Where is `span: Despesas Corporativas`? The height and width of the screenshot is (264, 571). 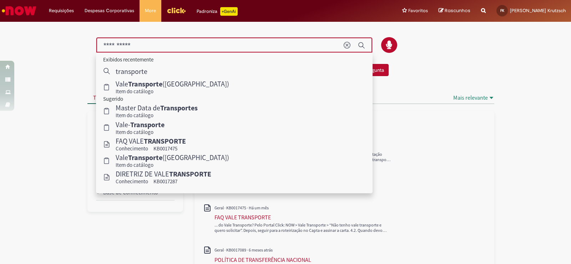
span: Despesas Corporativas is located at coordinates (109, 11).